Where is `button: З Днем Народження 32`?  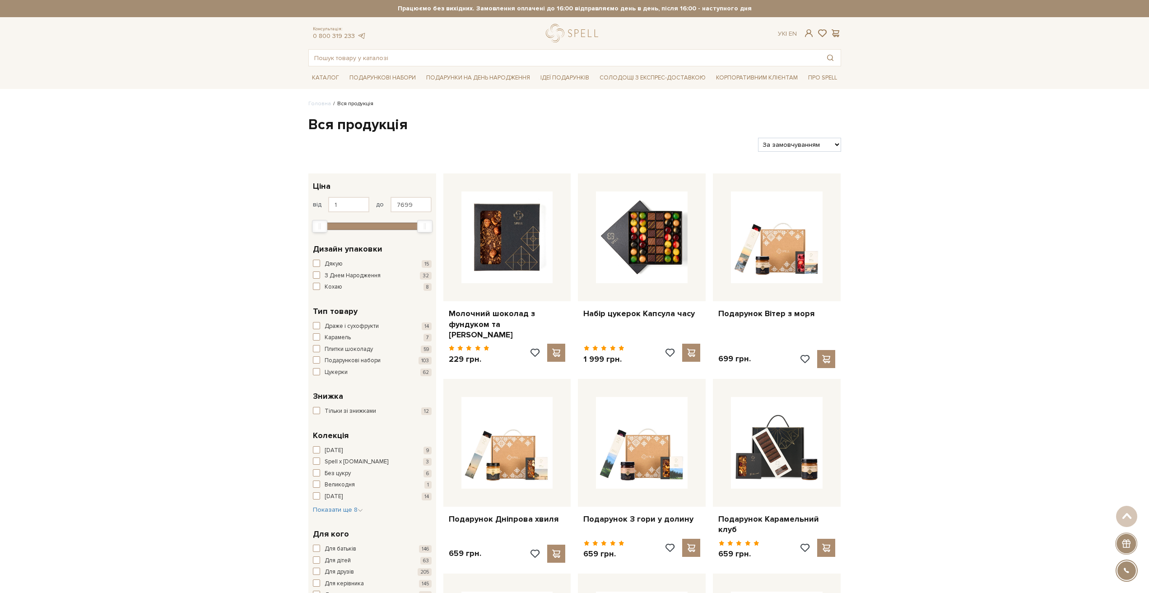
button: З Днем Народження 32 is located at coordinates (372, 276).